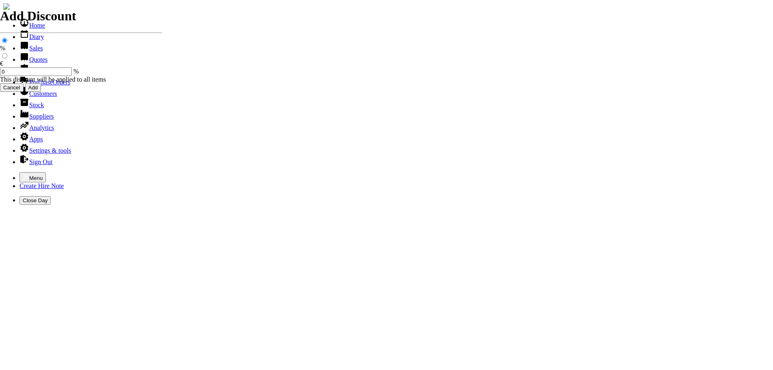 The height and width of the screenshot is (370, 773). Describe the element at coordinates (395, 69) in the screenshot. I see `li: Hire Notes` at that location.